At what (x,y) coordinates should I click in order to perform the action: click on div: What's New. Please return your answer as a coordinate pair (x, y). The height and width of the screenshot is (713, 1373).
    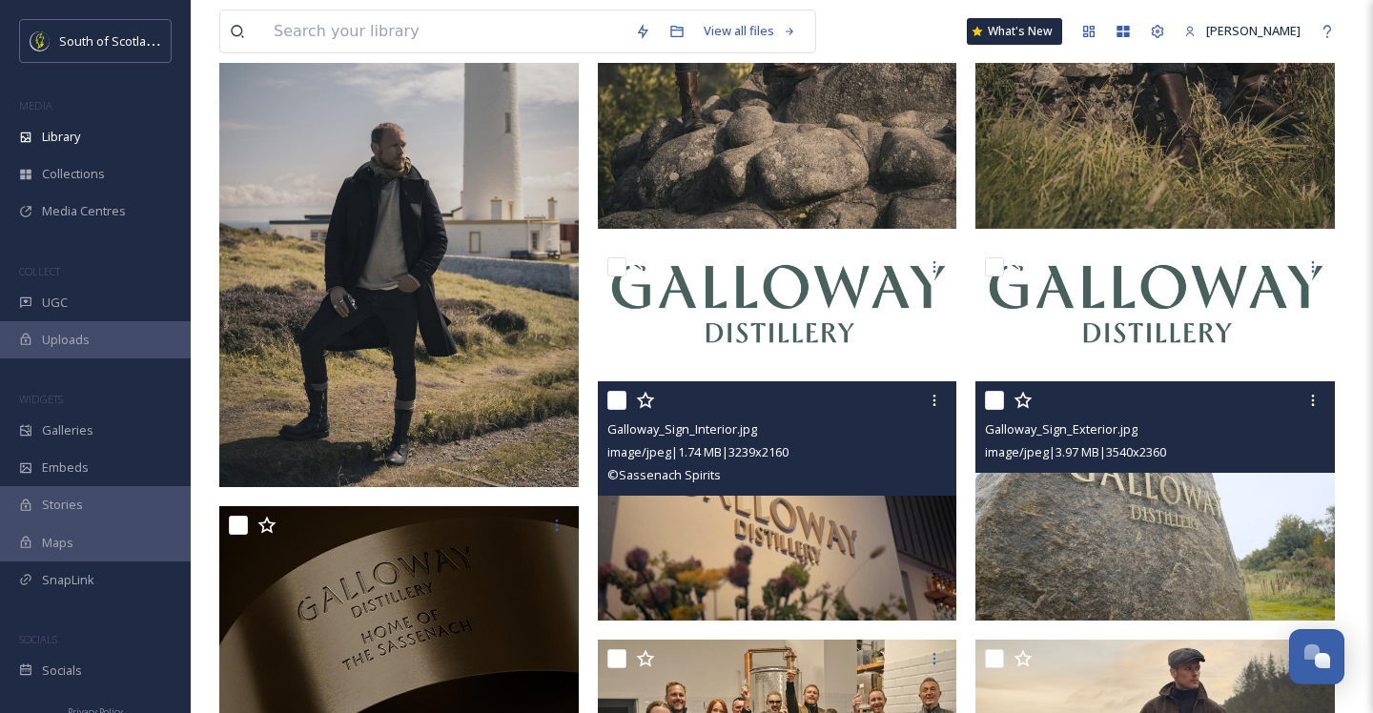
    Looking at the image, I should click on (1015, 31).